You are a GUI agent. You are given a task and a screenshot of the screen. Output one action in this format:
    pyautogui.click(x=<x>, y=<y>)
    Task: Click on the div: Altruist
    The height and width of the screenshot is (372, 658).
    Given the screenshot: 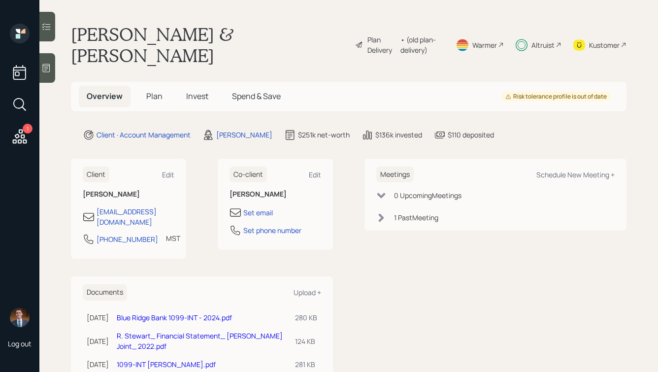 What is the action you would take?
    pyautogui.click(x=542, y=45)
    